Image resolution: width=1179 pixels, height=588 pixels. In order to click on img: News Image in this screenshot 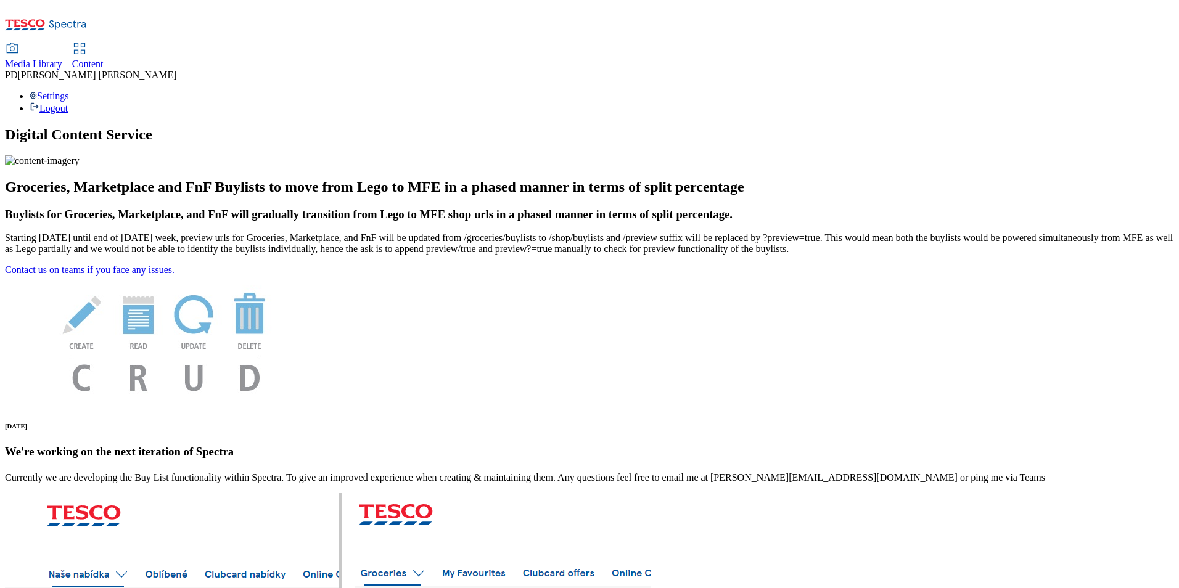, I will do `click(165, 340)`.